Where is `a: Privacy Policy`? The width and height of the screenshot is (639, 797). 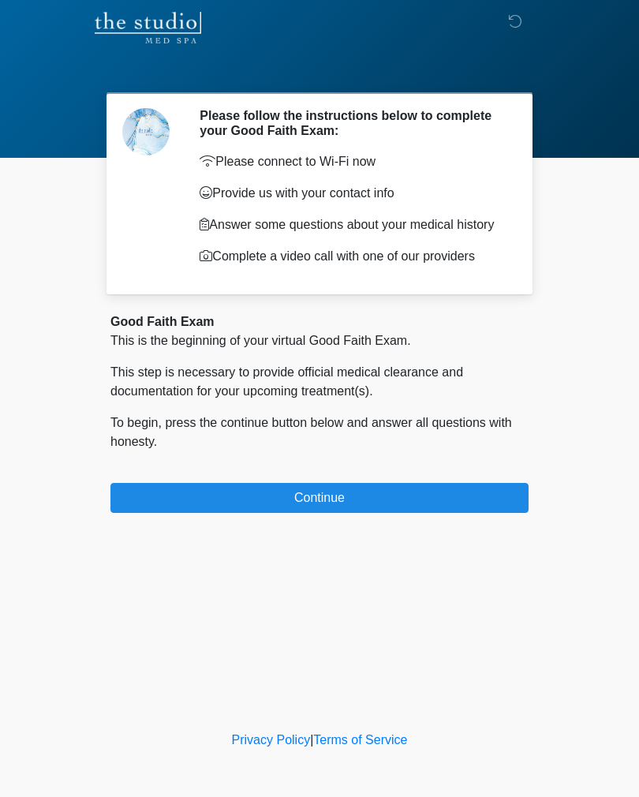
a: Privacy Policy is located at coordinates (271, 739).